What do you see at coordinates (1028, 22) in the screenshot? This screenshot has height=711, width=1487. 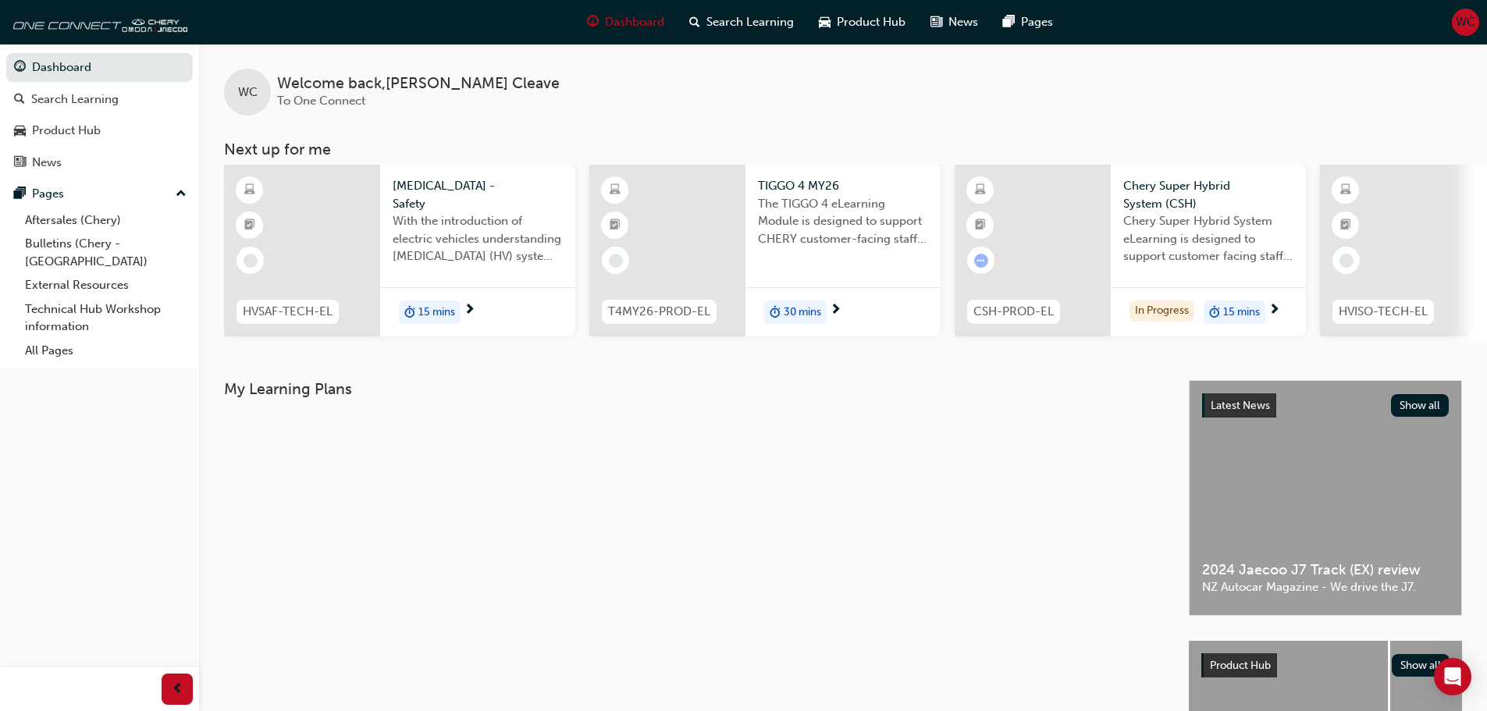 I see `a: pages-iconPages` at bounding box center [1028, 22].